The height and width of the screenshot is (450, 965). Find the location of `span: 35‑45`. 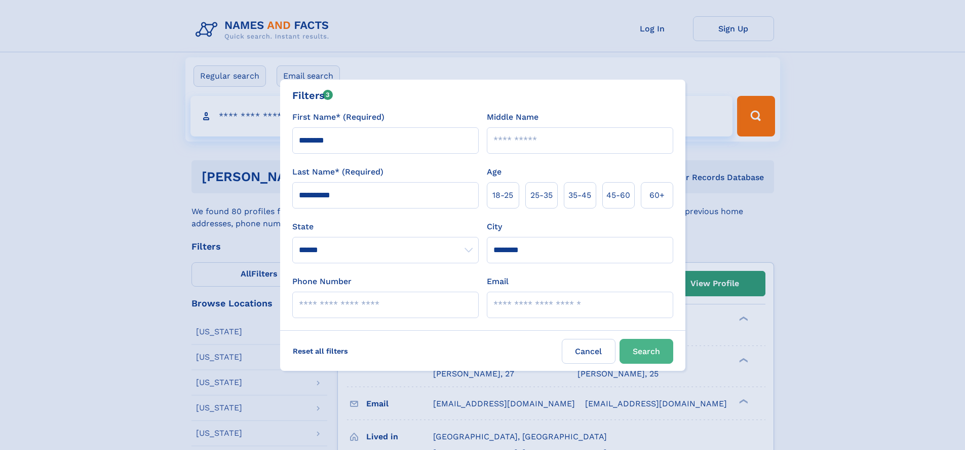

span: 35‑45 is located at coordinates (580, 195).